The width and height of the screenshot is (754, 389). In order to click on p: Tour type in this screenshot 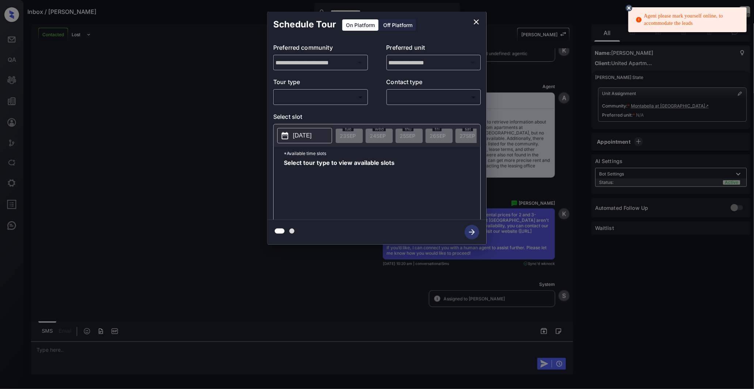, I will do `click(321, 83)`.